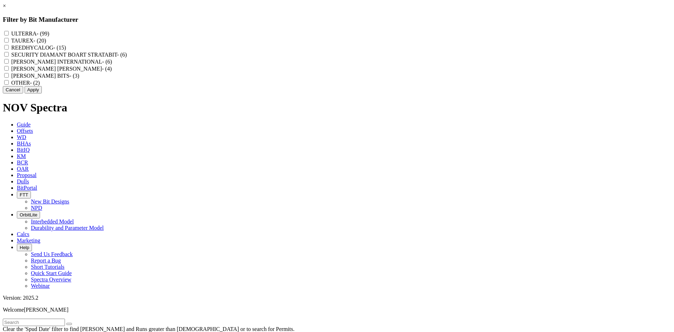  I want to click on a: Interbedded Model, so click(52, 221).